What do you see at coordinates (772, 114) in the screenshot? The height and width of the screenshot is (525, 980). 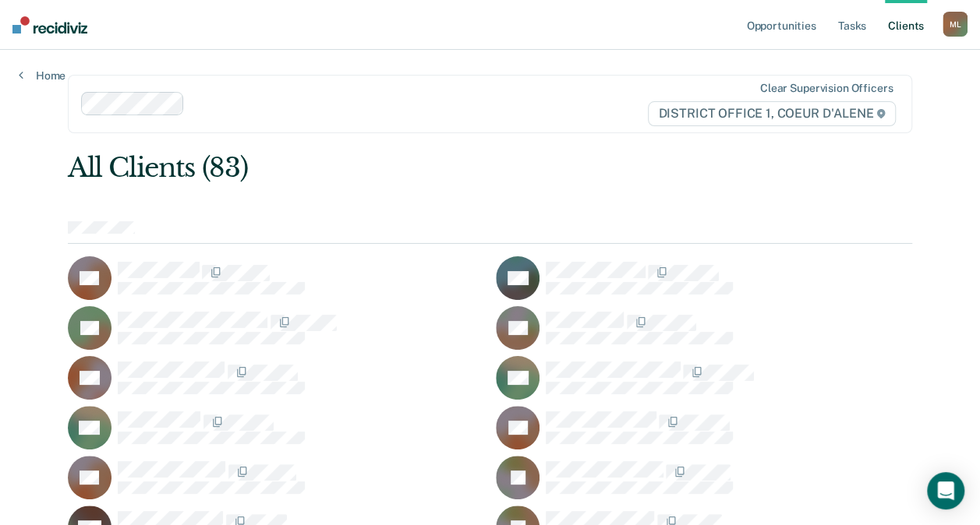 I see `span: DISTRICT OFFICE 1, COEUR D'ALENE` at bounding box center [772, 114].